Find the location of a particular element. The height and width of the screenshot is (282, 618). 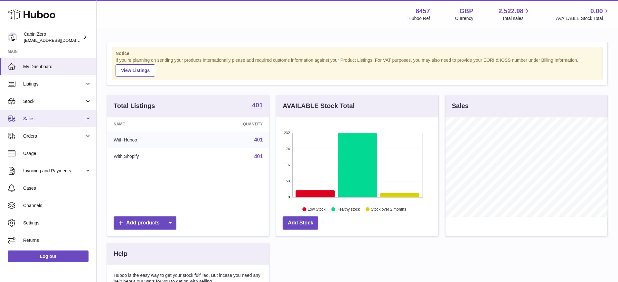

text: 0 is located at coordinates (289, 197).